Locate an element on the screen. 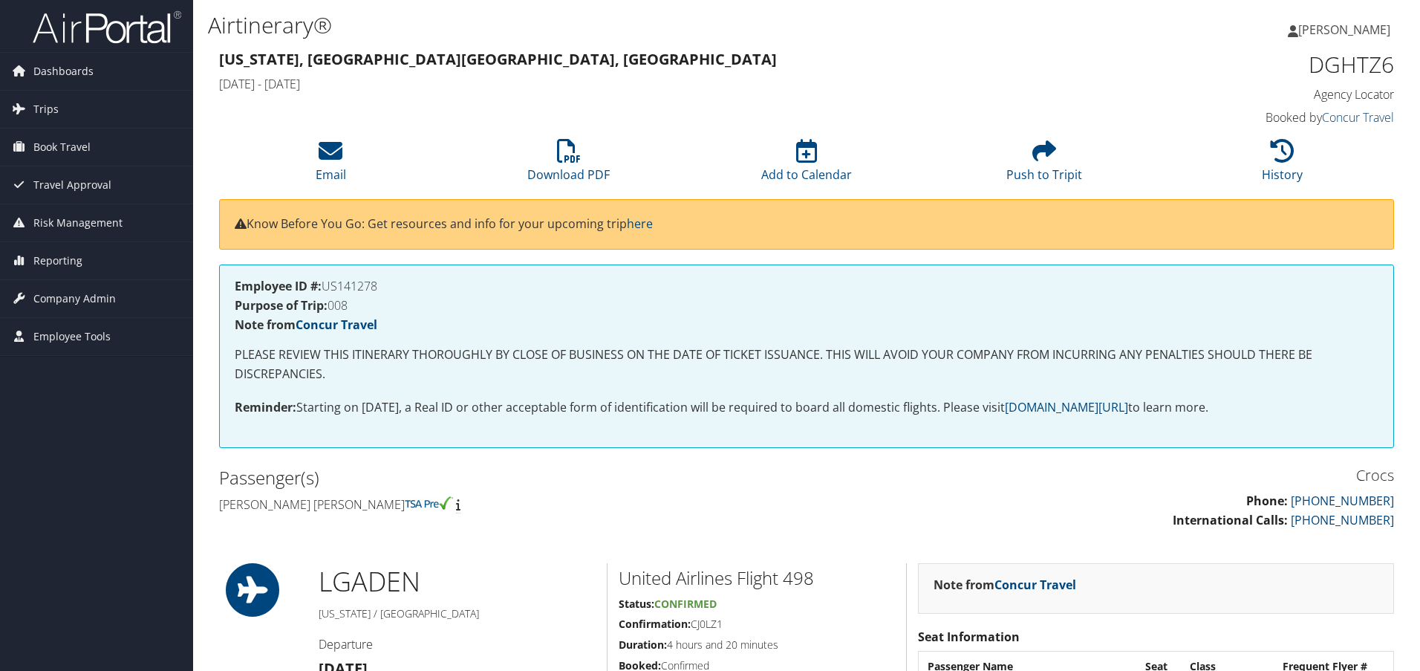 The width and height of the screenshot is (1420, 671). a: Add to Calendar is located at coordinates (807, 165).